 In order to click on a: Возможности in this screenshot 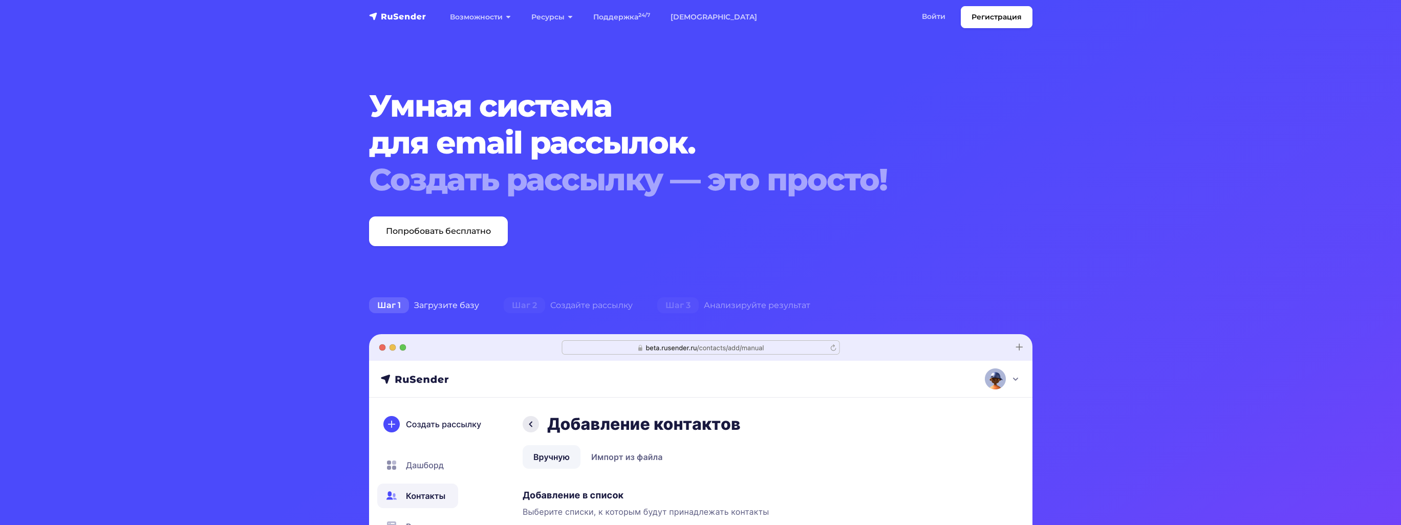, I will do `click(480, 17)`.